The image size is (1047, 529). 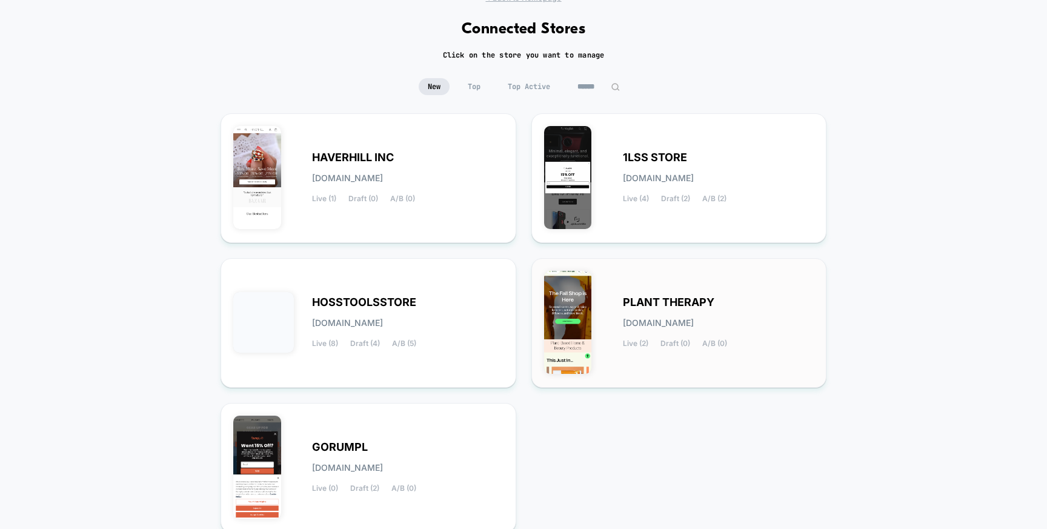 What do you see at coordinates (523, 55) in the screenshot?
I see `h2: Click on the store you want to manage` at bounding box center [523, 55].